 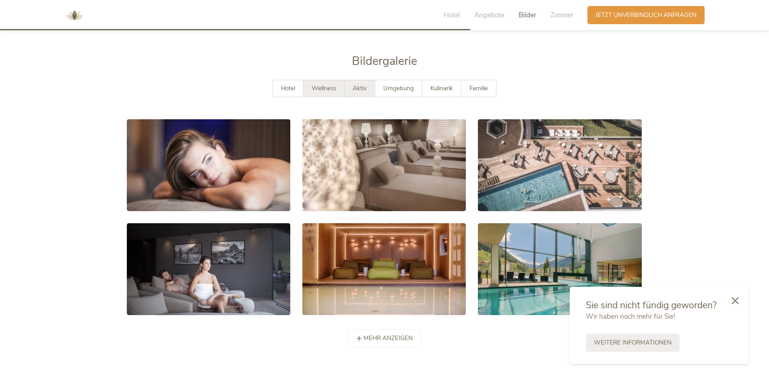 I want to click on a: Weitere Informationen, so click(x=633, y=342).